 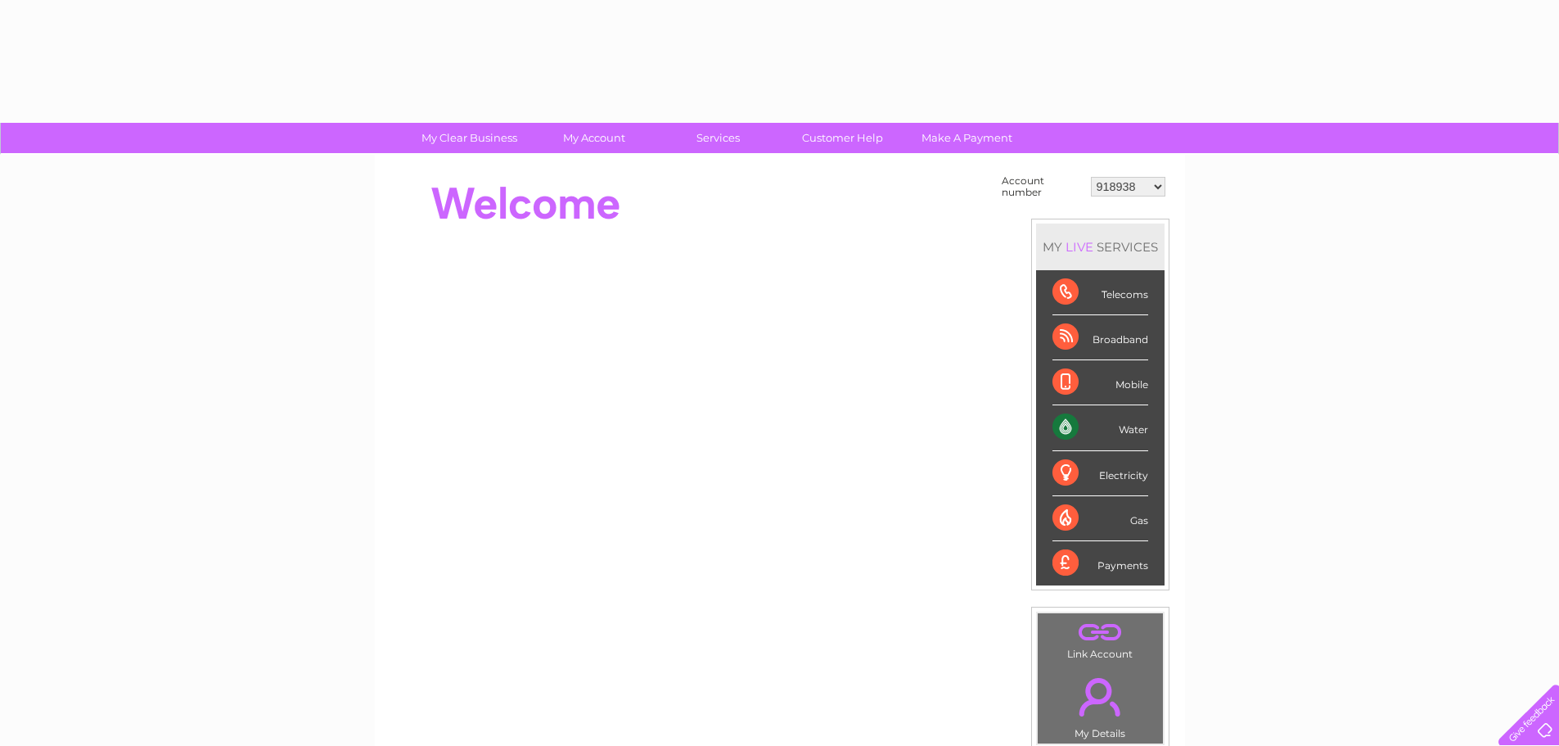 I want to click on a: My Clear Business, so click(x=469, y=138).